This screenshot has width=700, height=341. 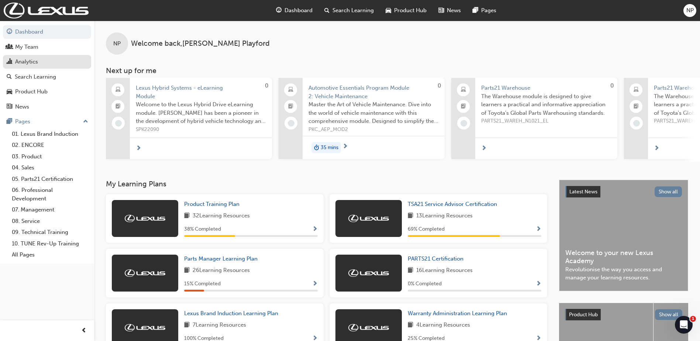 I want to click on a: Latest NewsShow all, so click(x=624, y=192).